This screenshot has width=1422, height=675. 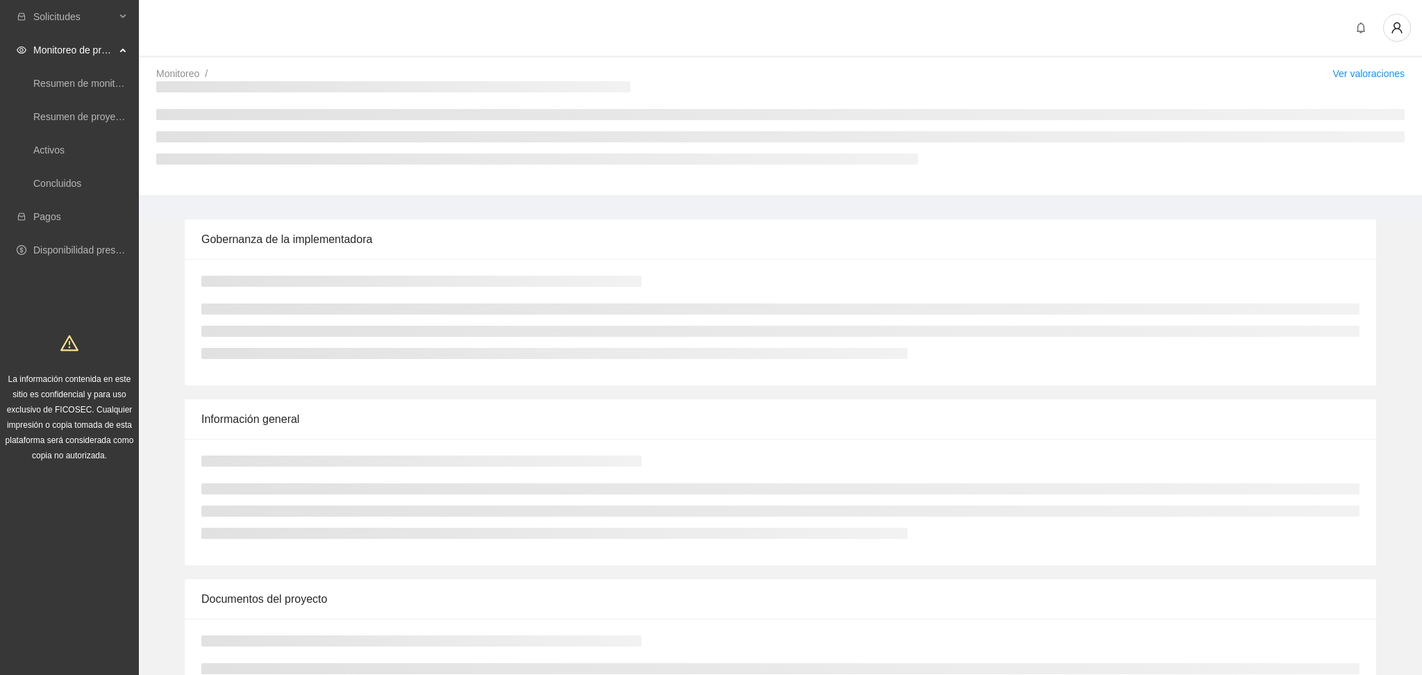 What do you see at coordinates (92, 250) in the screenshot?
I see `a: Disponibilidad presupuestal` at bounding box center [92, 250].